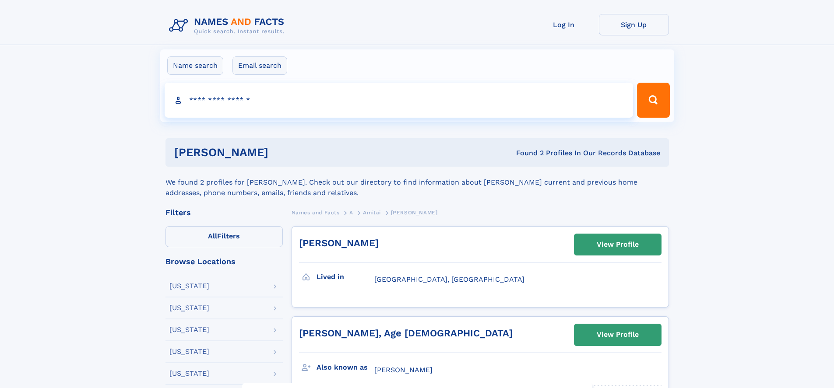 This screenshot has width=834, height=388. I want to click on input: search input, so click(399, 100).